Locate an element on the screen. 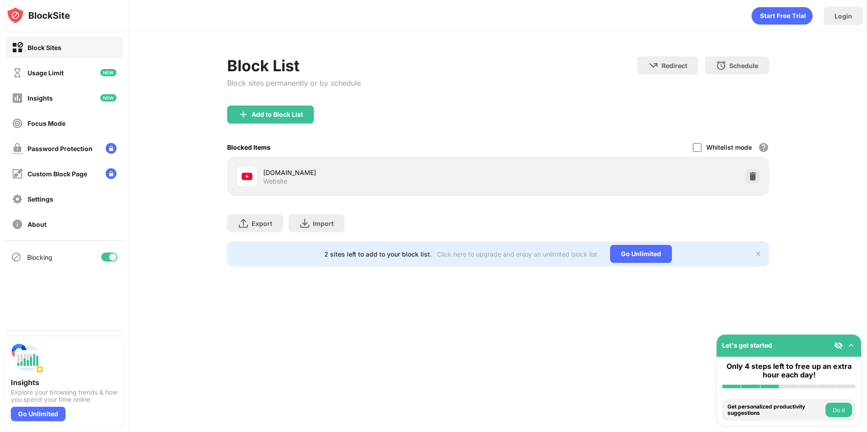 The width and height of the screenshot is (867, 432). div: Export is located at coordinates (262, 223).